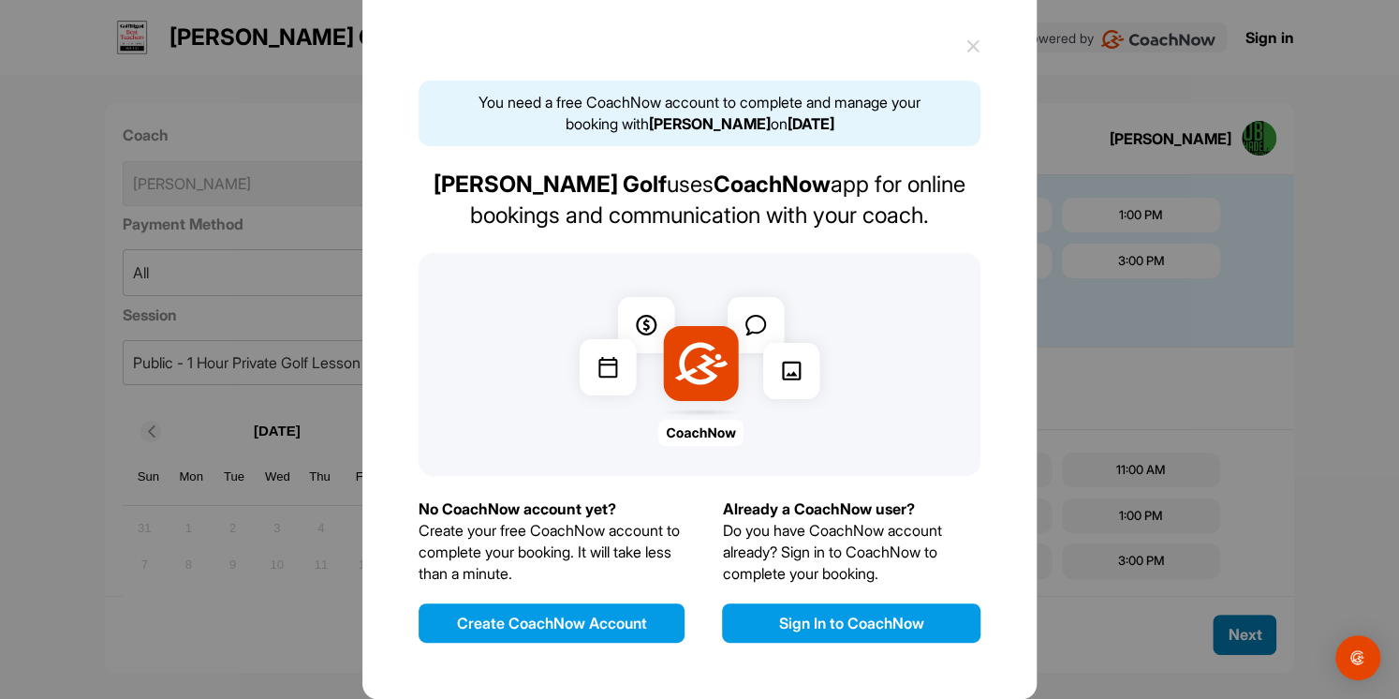  Describe the element at coordinates (552, 623) in the screenshot. I see `button: Create CoachNow Account` at that location.